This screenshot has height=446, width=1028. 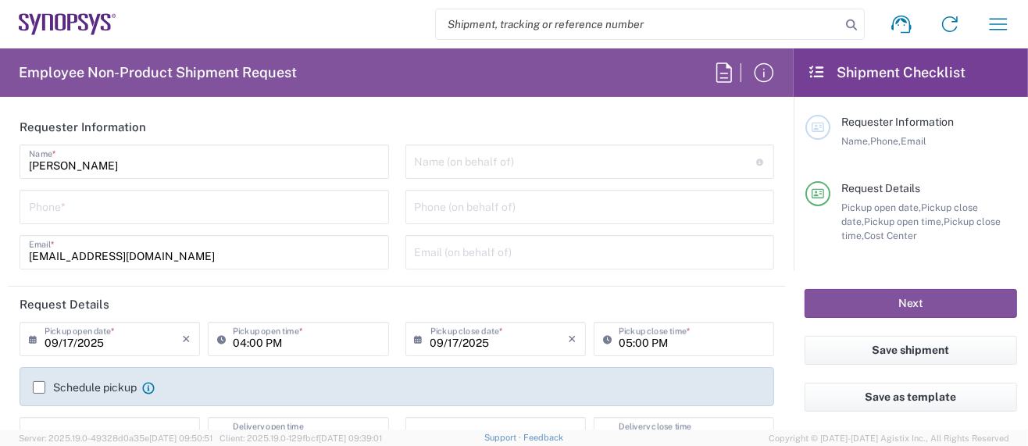 What do you see at coordinates (855, 141) in the screenshot?
I see `span: Name,` at bounding box center [855, 141].